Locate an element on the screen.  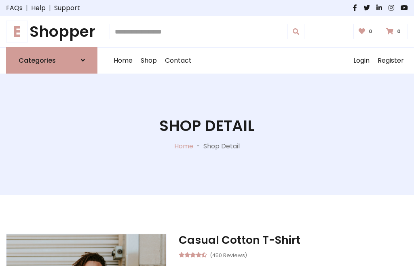
a: Contact is located at coordinates (178, 61).